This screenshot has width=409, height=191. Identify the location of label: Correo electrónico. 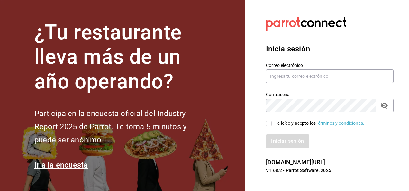
(330, 65).